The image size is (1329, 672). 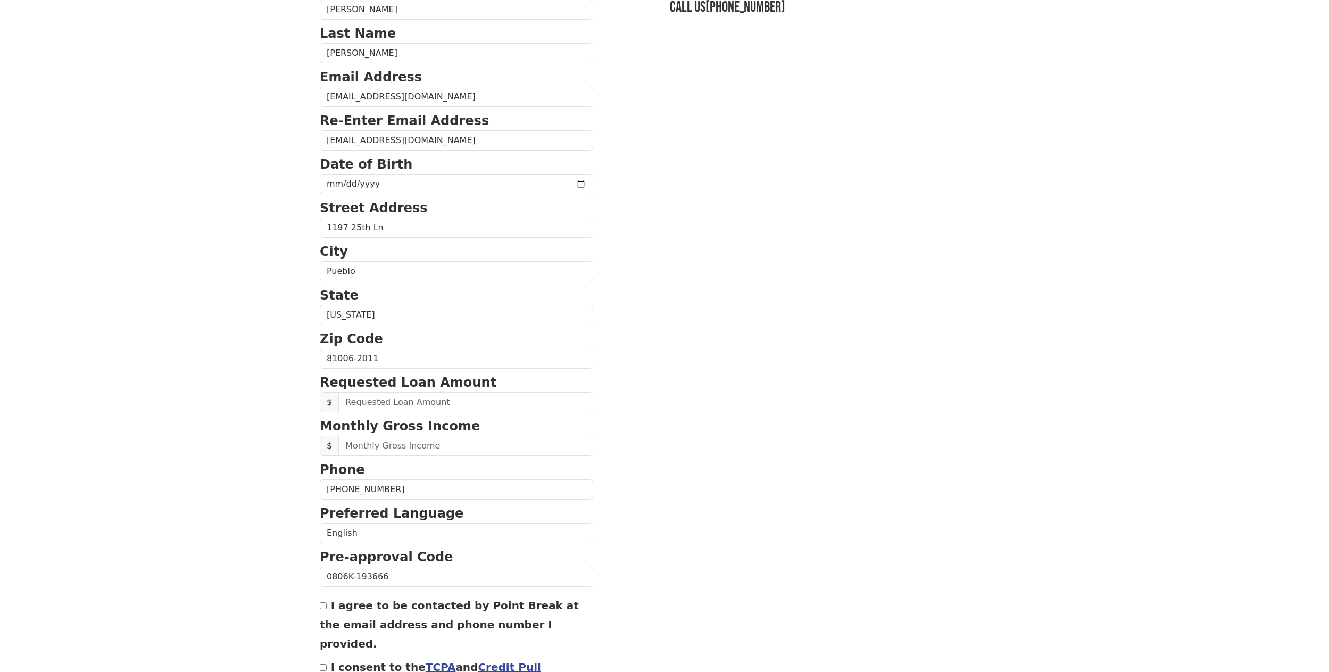 I want to click on strong: Date of Birth, so click(x=366, y=164).